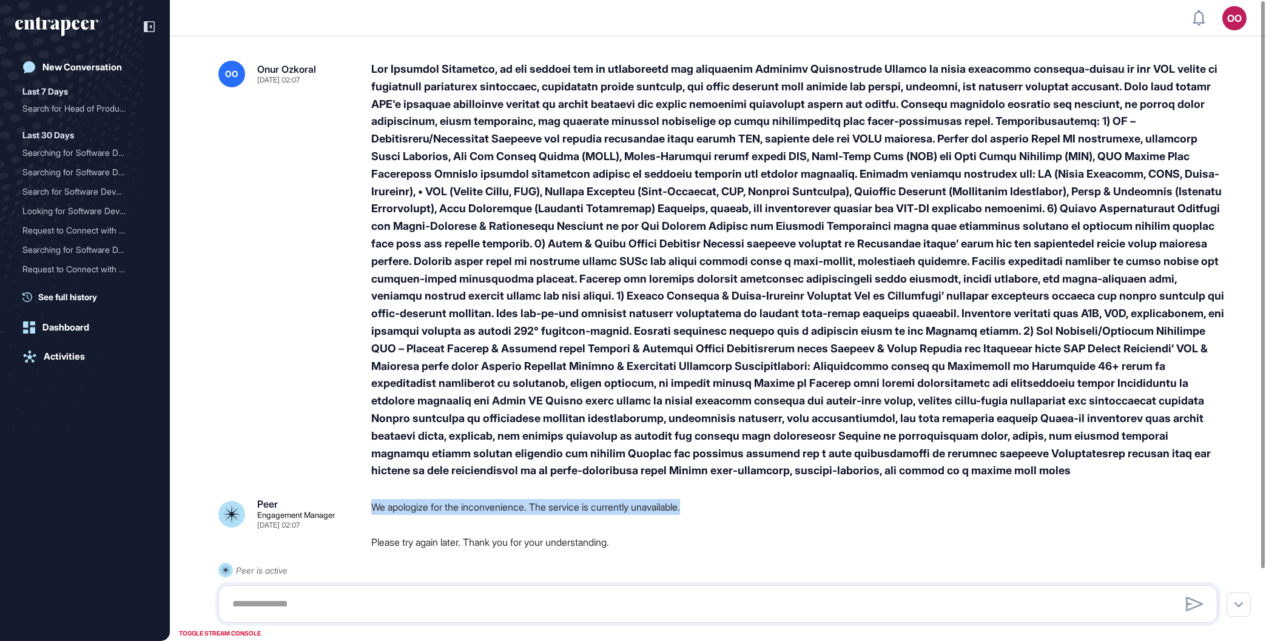 Image resolution: width=1266 pixels, height=641 pixels. What do you see at coordinates (85, 328) in the screenshot?
I see `a: Dashboard` at bounding box center [85, 328].